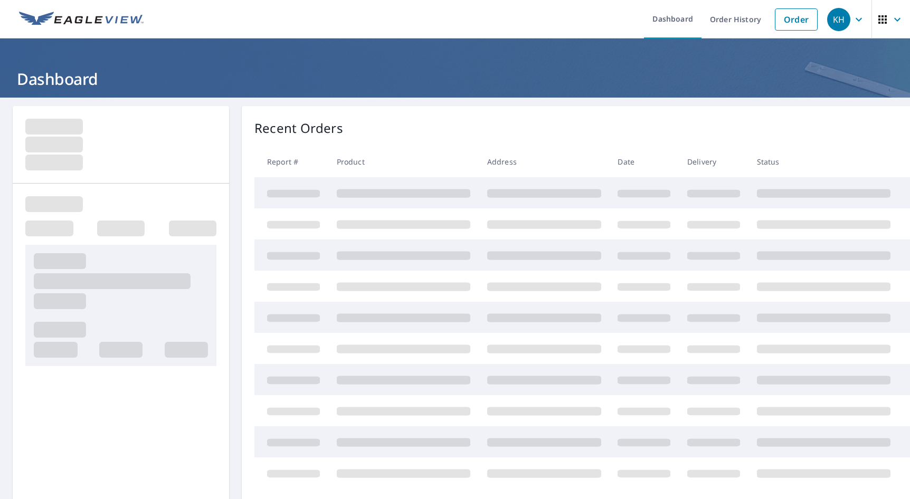 Image resolution: width=910 pixels, height=499 pixels. Describe the element at coordinates (713, 161) in the screenshot. I see `th: Delivery` at that location.